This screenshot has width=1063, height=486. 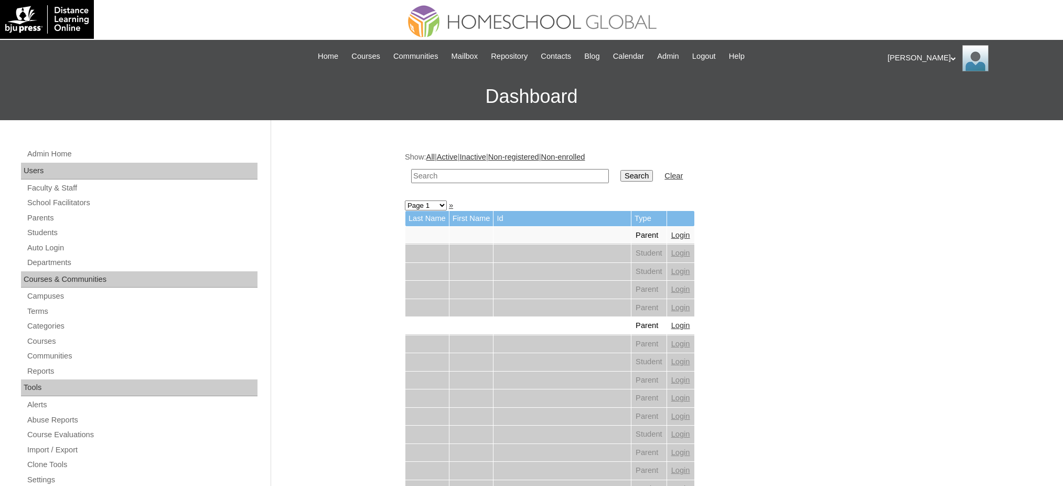 What do you see at coordinates (668, 56) in the screenshot?
I see `a: Admin` at bounding box center [668, 56].